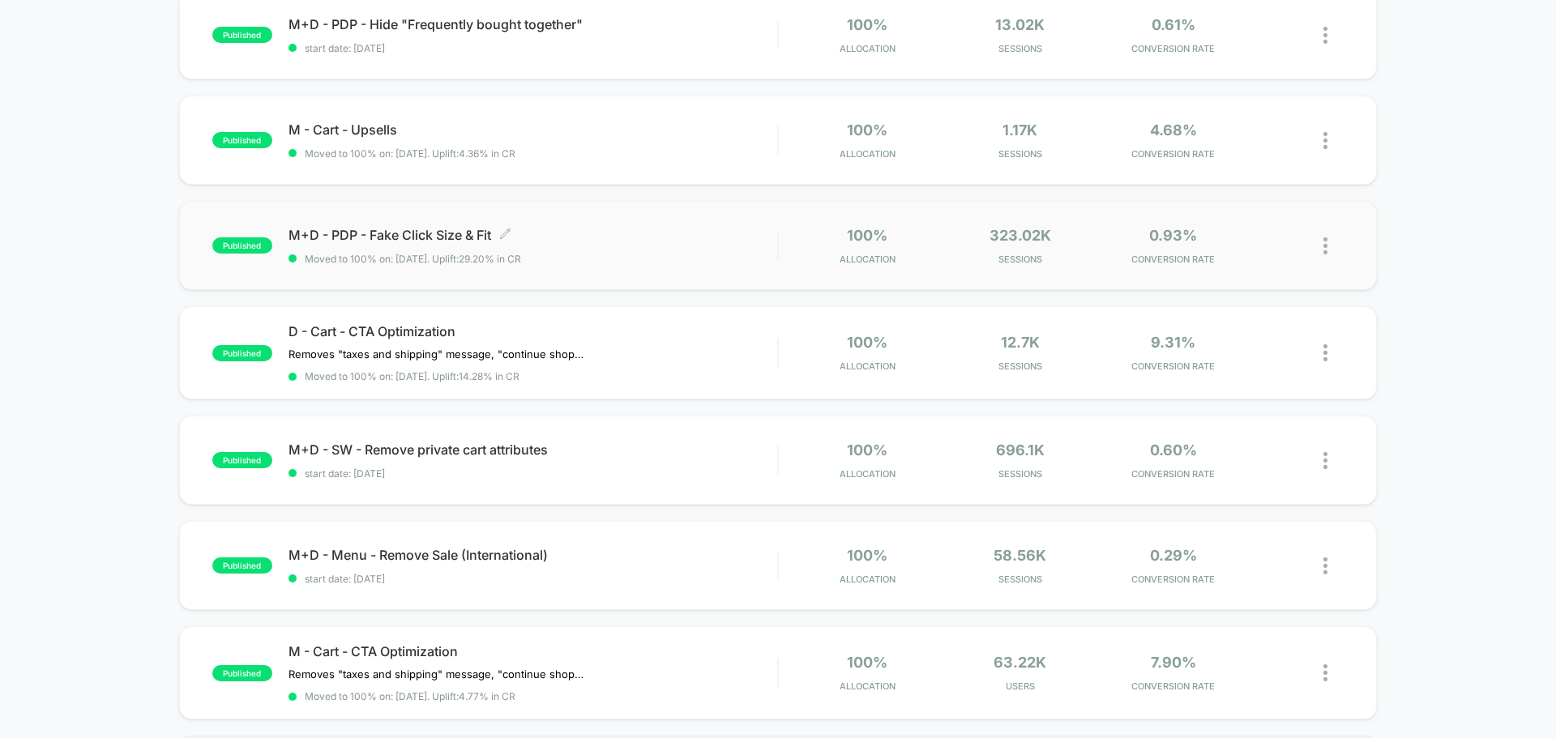 The height and width of the screenshot is (738, 1556). What do you see at coordinates (1173, 235) in the screenshot?
I see `span: 0.93%` at bounding box center [1173, 235].